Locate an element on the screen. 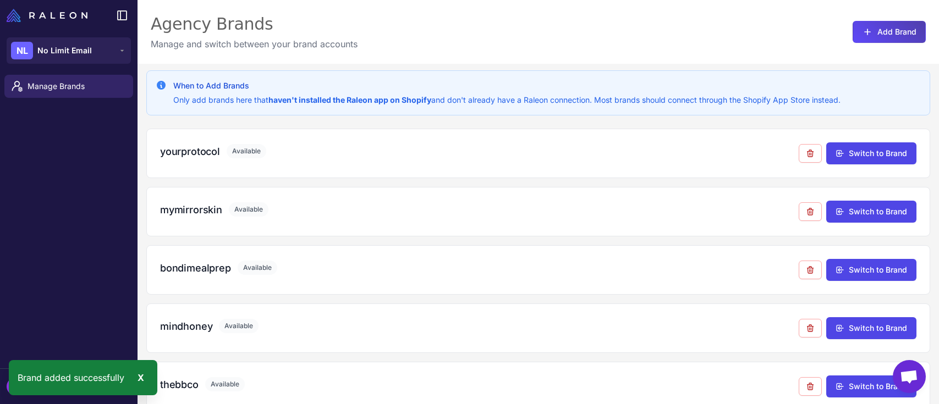  div: Brand added successfully is located at coordinates (83, 378).